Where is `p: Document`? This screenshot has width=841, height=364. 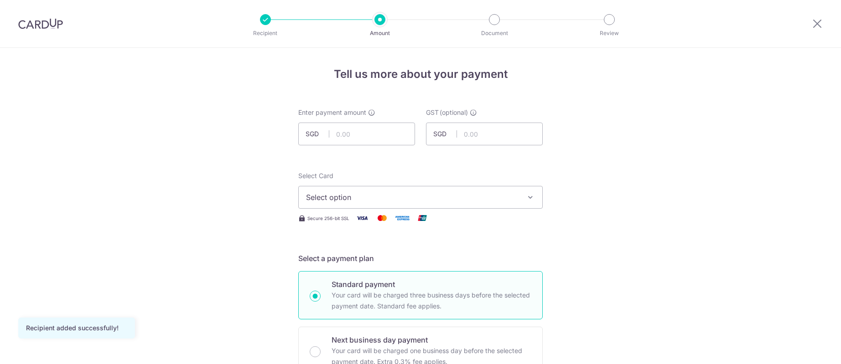
p: Document is located at coordinates (494, 33).